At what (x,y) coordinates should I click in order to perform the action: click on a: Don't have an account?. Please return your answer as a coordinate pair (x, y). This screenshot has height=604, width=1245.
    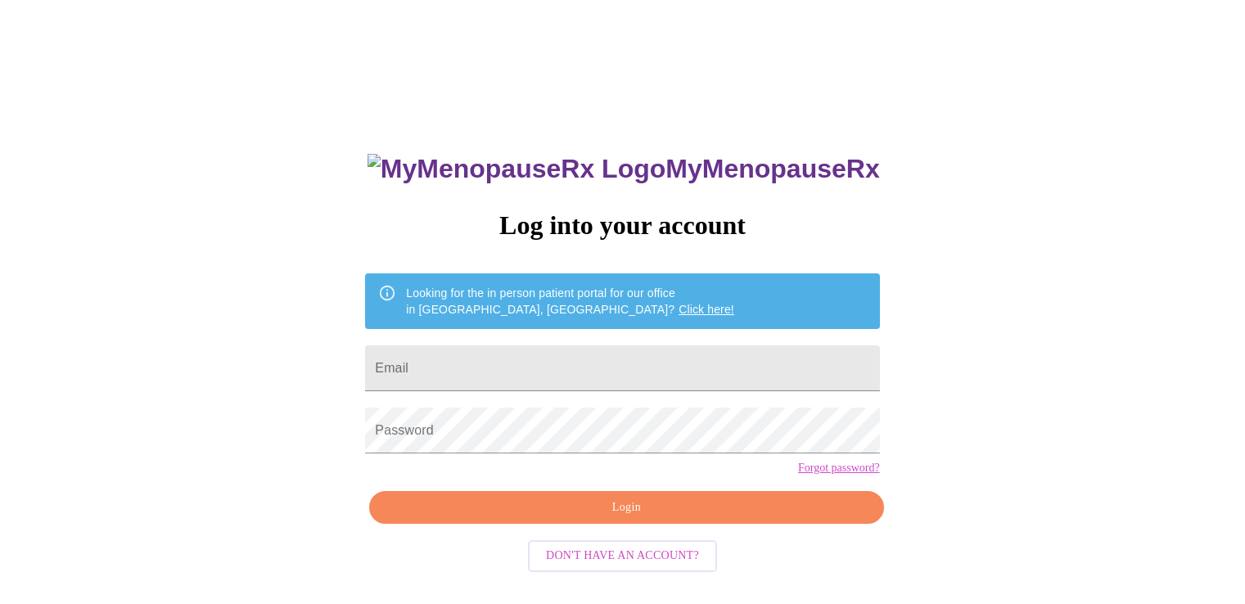
    Looking at the image, I should click on (622, 554).